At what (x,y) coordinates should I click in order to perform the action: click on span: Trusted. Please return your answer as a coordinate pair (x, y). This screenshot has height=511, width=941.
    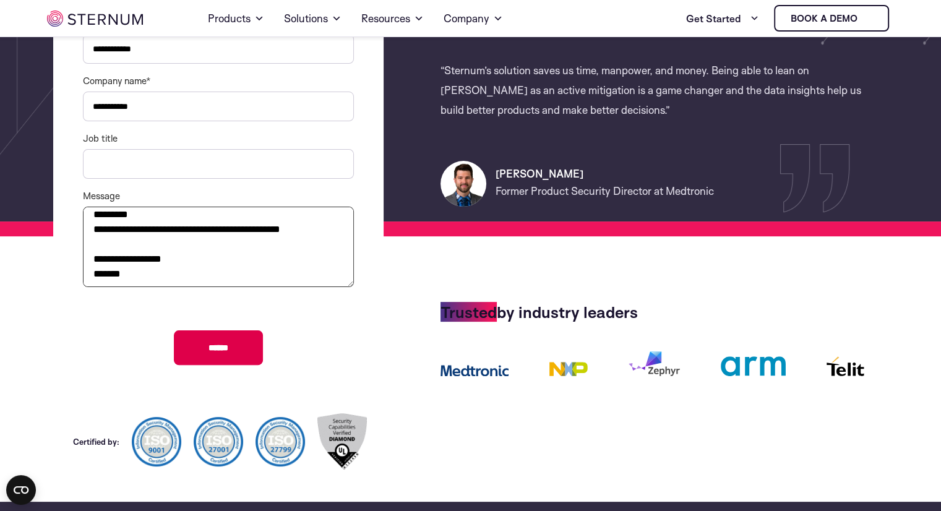
    Looking at the image, I should click on (468, 312).